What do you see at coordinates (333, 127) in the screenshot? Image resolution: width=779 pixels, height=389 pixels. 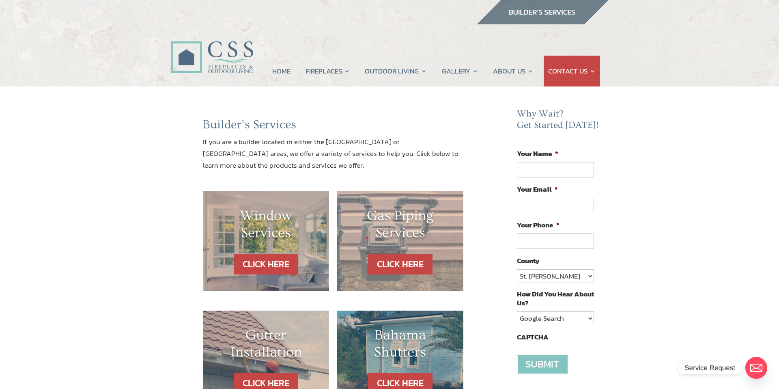 I see `h2: Builder’s Services` at bounding box center [333, 127].